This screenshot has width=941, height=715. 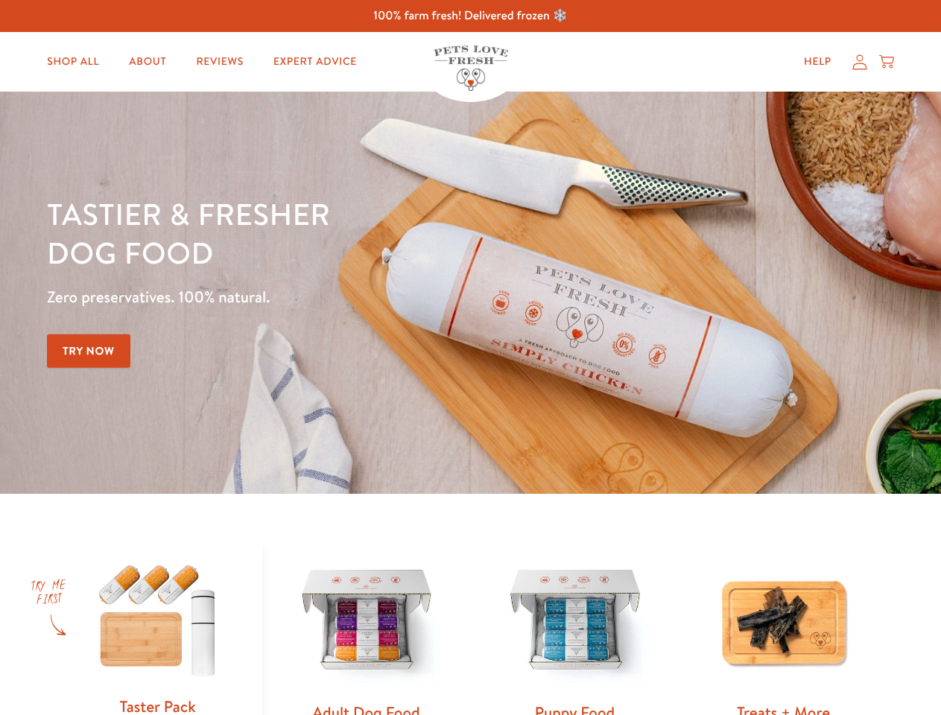 What do you see at coordinates (73, 62) in the screenshot?
I see `a: Shop All` at bounding box center [73, 62].